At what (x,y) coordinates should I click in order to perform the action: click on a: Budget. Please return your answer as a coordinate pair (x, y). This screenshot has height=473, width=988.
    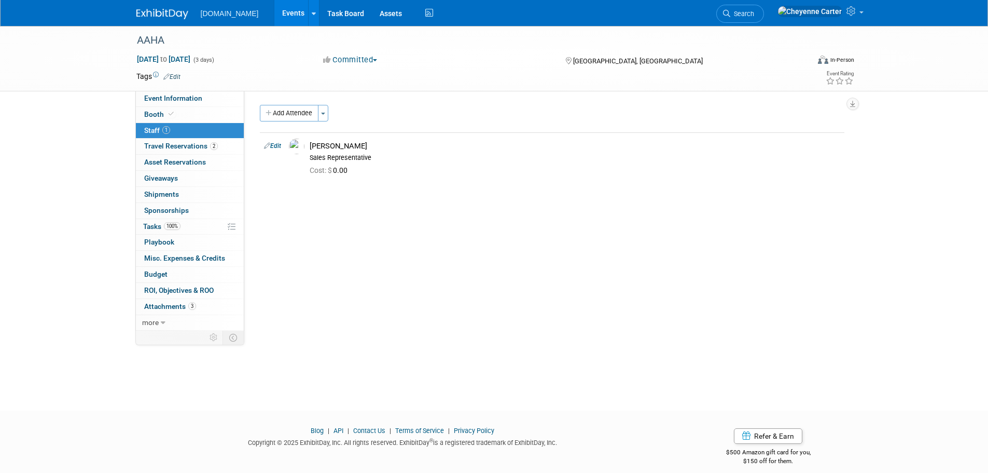
    Looking at the image, I should click on (190, 274).